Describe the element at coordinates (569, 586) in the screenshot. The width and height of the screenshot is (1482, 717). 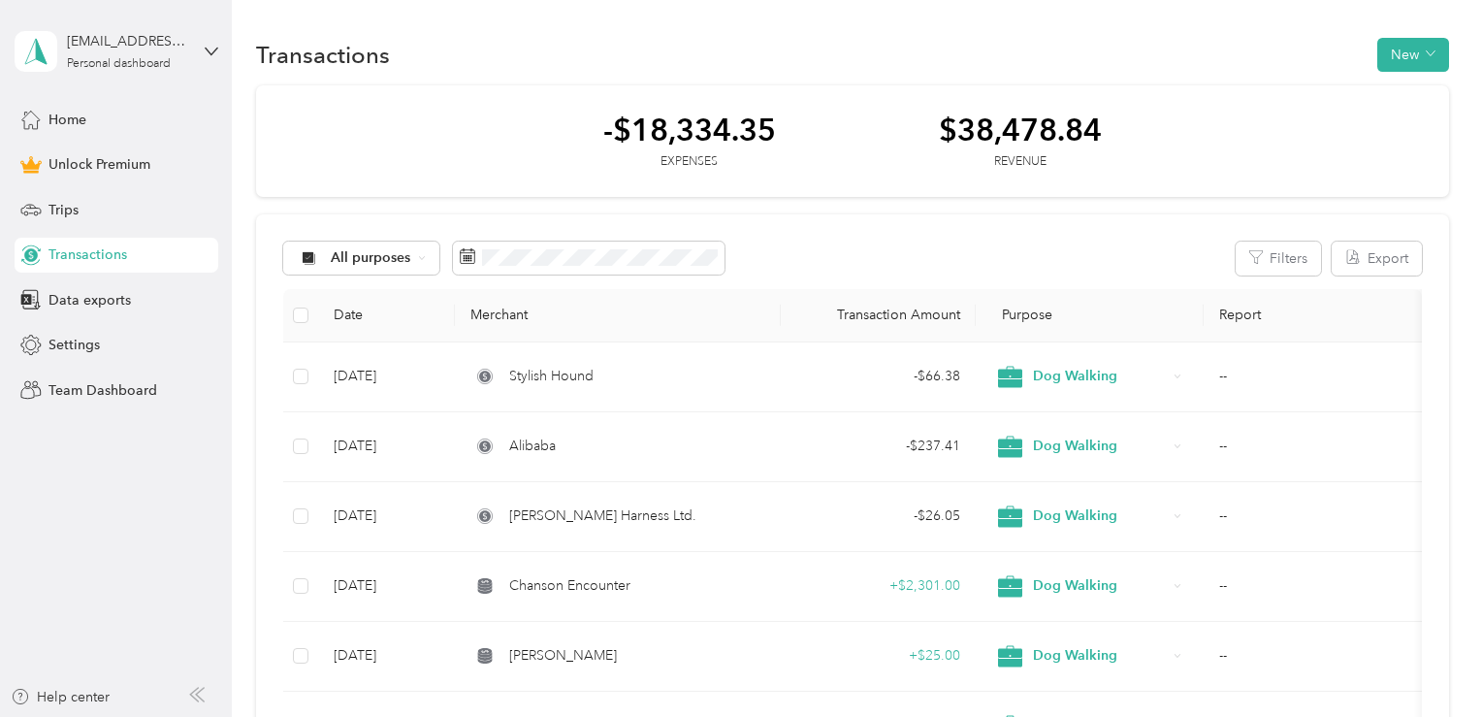
I see `span: Chanson Encounter` at that location.